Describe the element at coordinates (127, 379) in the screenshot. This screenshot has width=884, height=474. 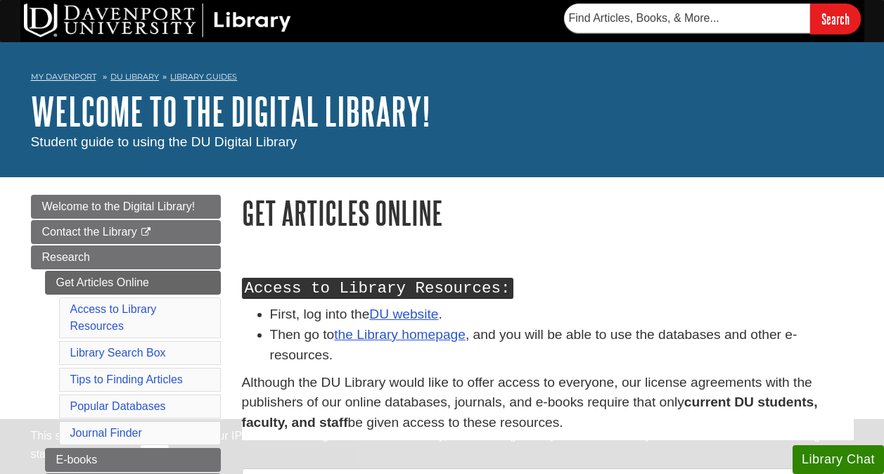
I see `a: Tips to Finding Articles` at that location.